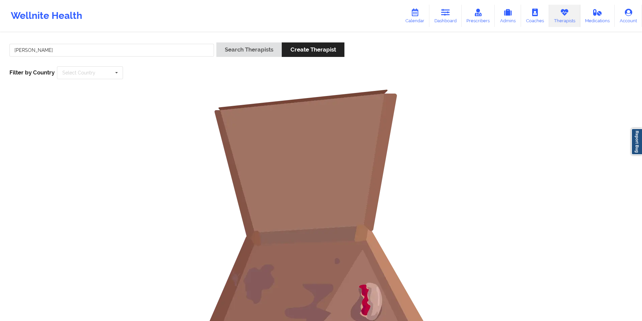 This screenshot has height=321, width=642. I want to click on a: Dashboard, so click(446, 16).